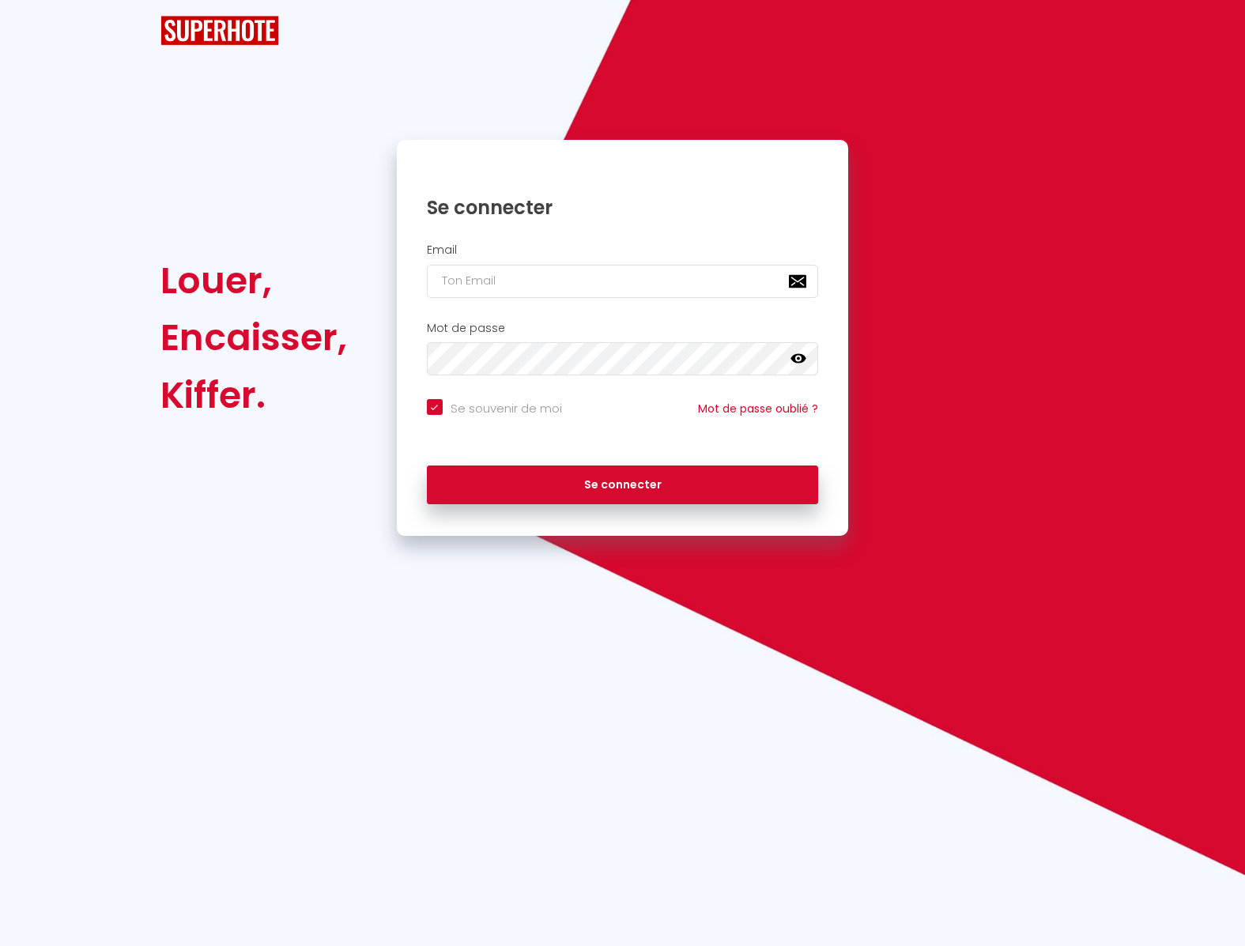 The height and width of the screenshot is (946, 1245). Describe the element at coordinates (758, 409) in the screenshot. I see `a: Mot de passe oublié ?` at that location.